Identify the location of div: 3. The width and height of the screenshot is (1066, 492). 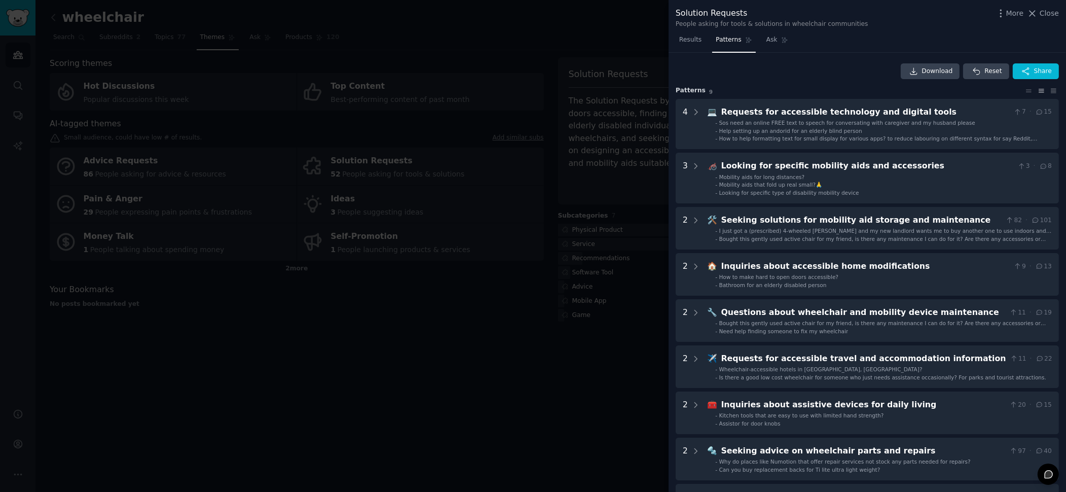
(686, 178).